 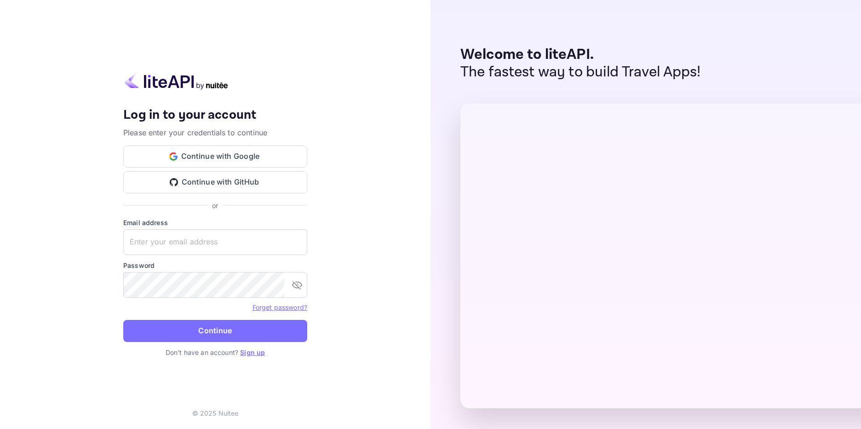 What do you see at coordinates (215, 115) in the screenshot?
I see `h4: Log in to your account` at bounding box center [215, 115].